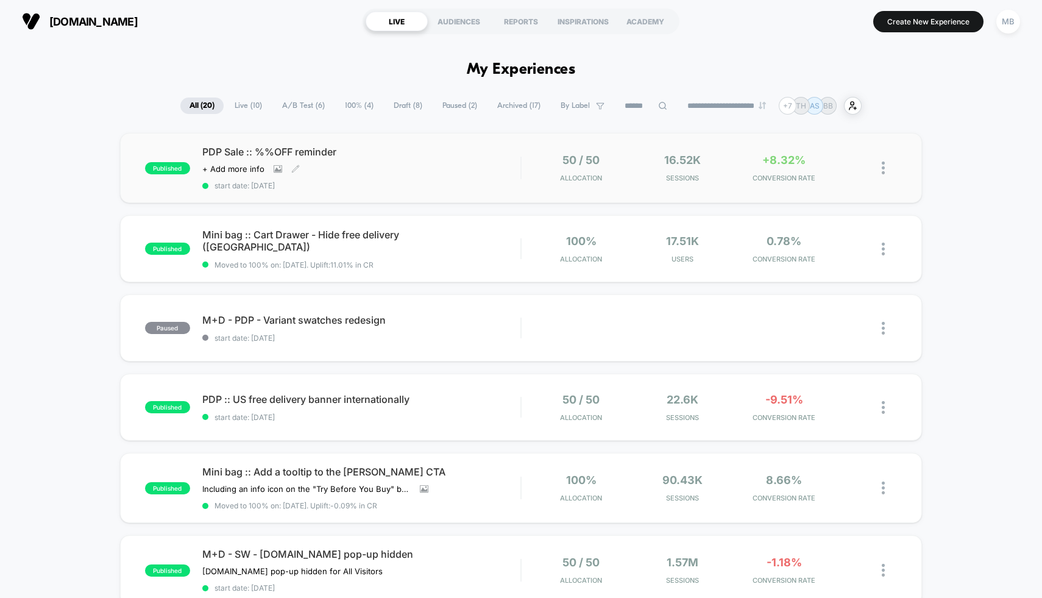 The width and height of the screenshot is (1042, 598). What do you see at coordinates (307, 489) in the screenshot?
I see `span: Including an info icon on the "Try Before You Buy" button` at bounding box center [307, 489].